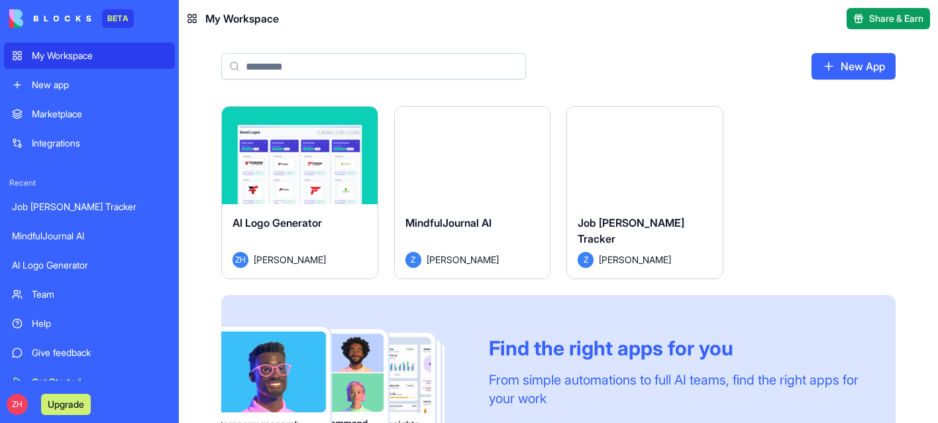 The image size is (938, 423). Describe the element at coordinates (89, 236) in the screenshot. I see `a: MindfulJournal AI` at that location.